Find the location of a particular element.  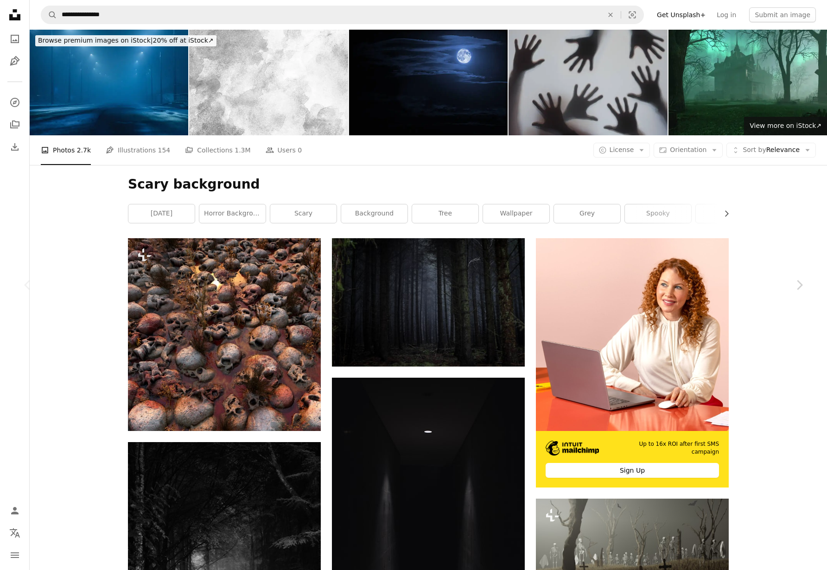

span: License is located at coordinates (621, 150).